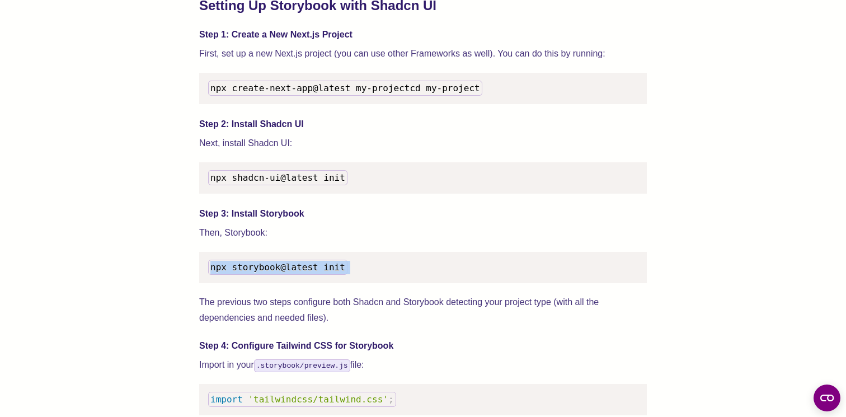  I want to click on span: npx storybook@latest init, so click(277, 267).